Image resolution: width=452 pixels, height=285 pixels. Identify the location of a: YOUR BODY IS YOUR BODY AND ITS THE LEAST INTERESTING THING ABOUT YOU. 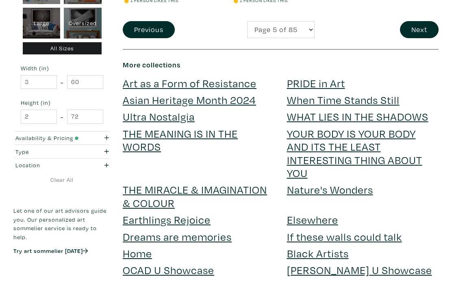
(355, 153).